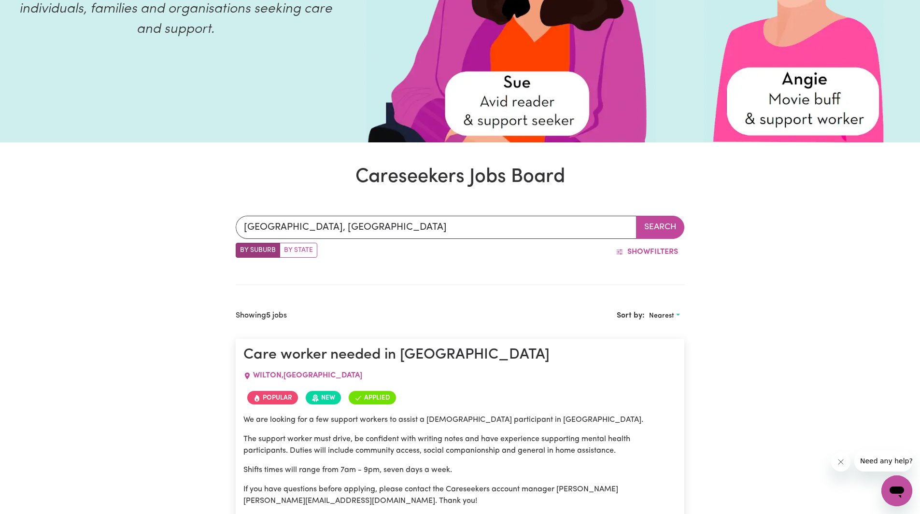  Describe the element at coordinates (32, 11) in the screenshot. I see `span: Need any help?` at that location.